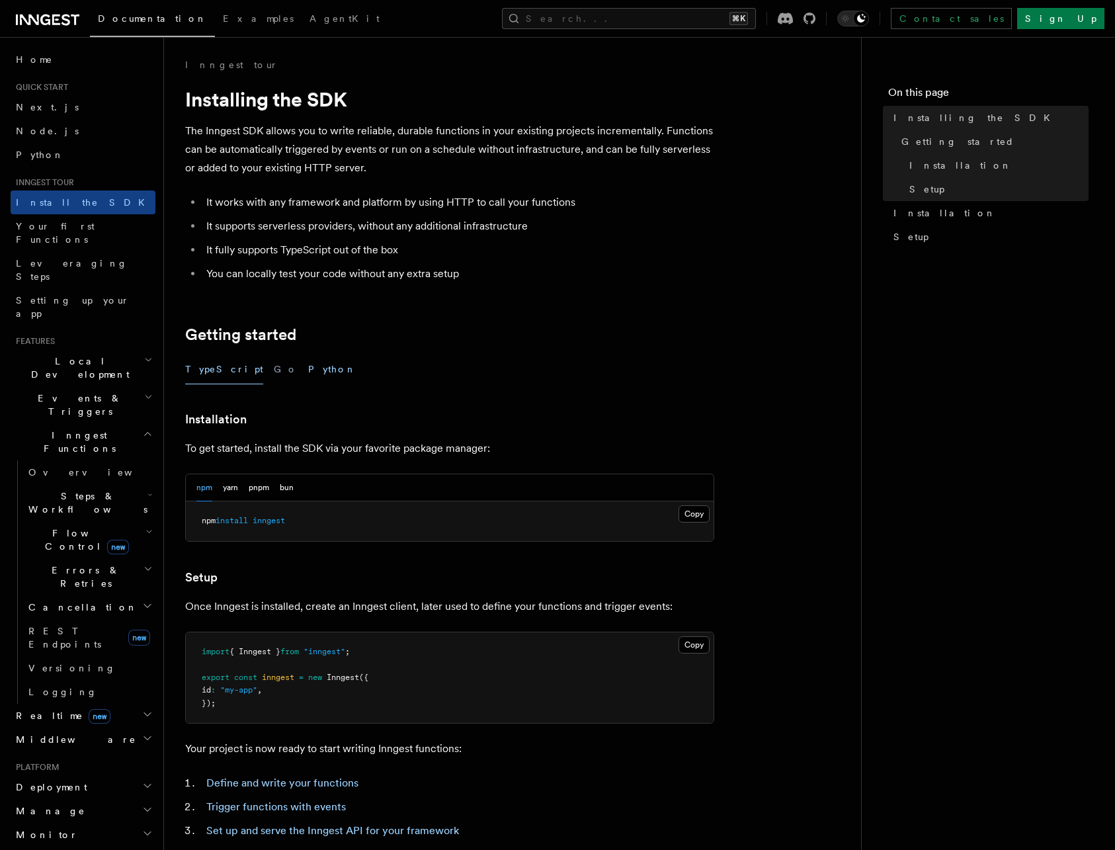 The image size is (1115, 850). What do you see at coordinates (333, 830) in the screenshot?
I see `a: Set up and serve the Inngest API for your framework` at bounding box center [333, 830].